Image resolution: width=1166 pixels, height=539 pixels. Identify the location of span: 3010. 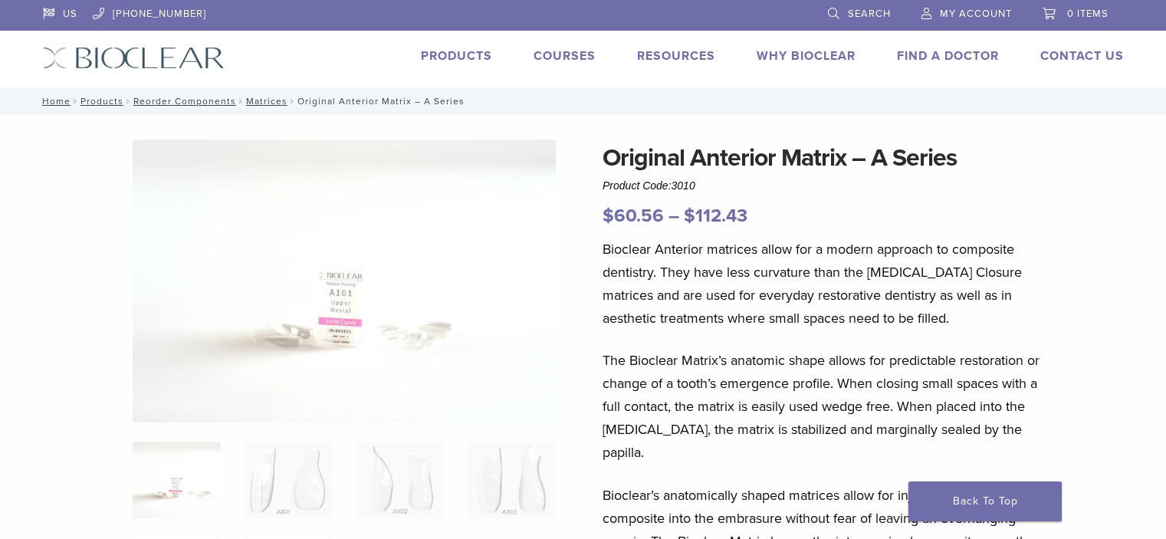
(683, 185).